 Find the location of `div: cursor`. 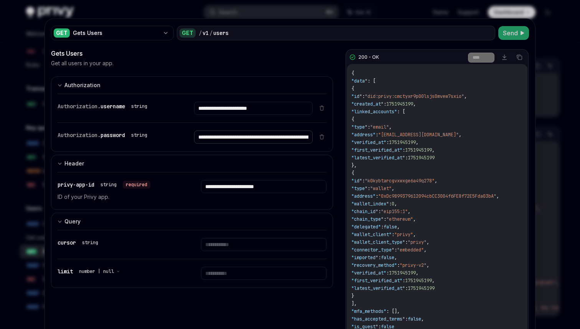

div: cursor is located at coordinates (79, 242).